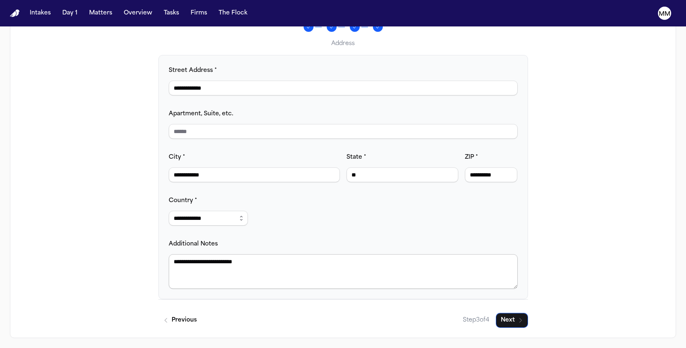 This screenshot has height=348, width=686. What do you see at coordinates (180, 320) in the screenshot?
I see `button: Previous` at bounding box center [180, 320].